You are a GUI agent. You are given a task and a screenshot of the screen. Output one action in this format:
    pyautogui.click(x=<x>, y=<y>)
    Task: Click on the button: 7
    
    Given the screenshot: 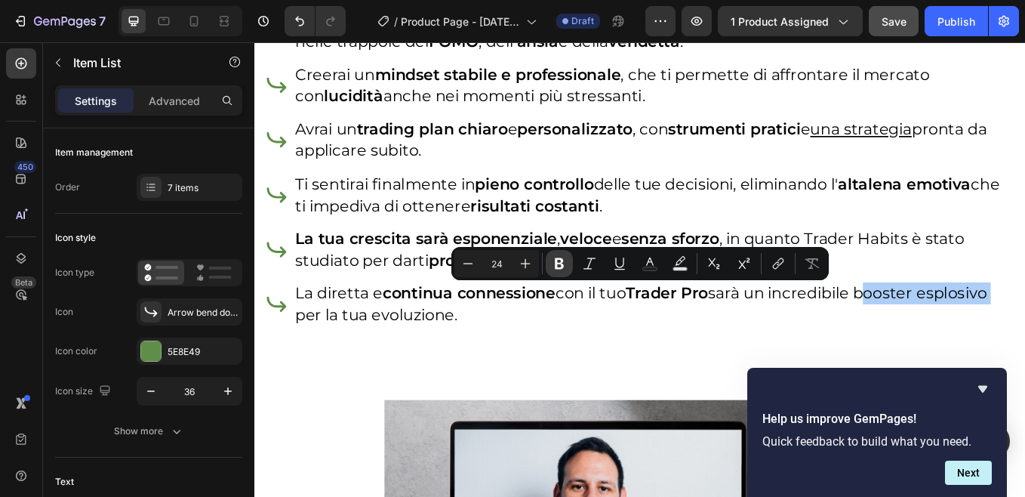 What is the action you would take?
    pyautogui.click(x=59, y=21)
    